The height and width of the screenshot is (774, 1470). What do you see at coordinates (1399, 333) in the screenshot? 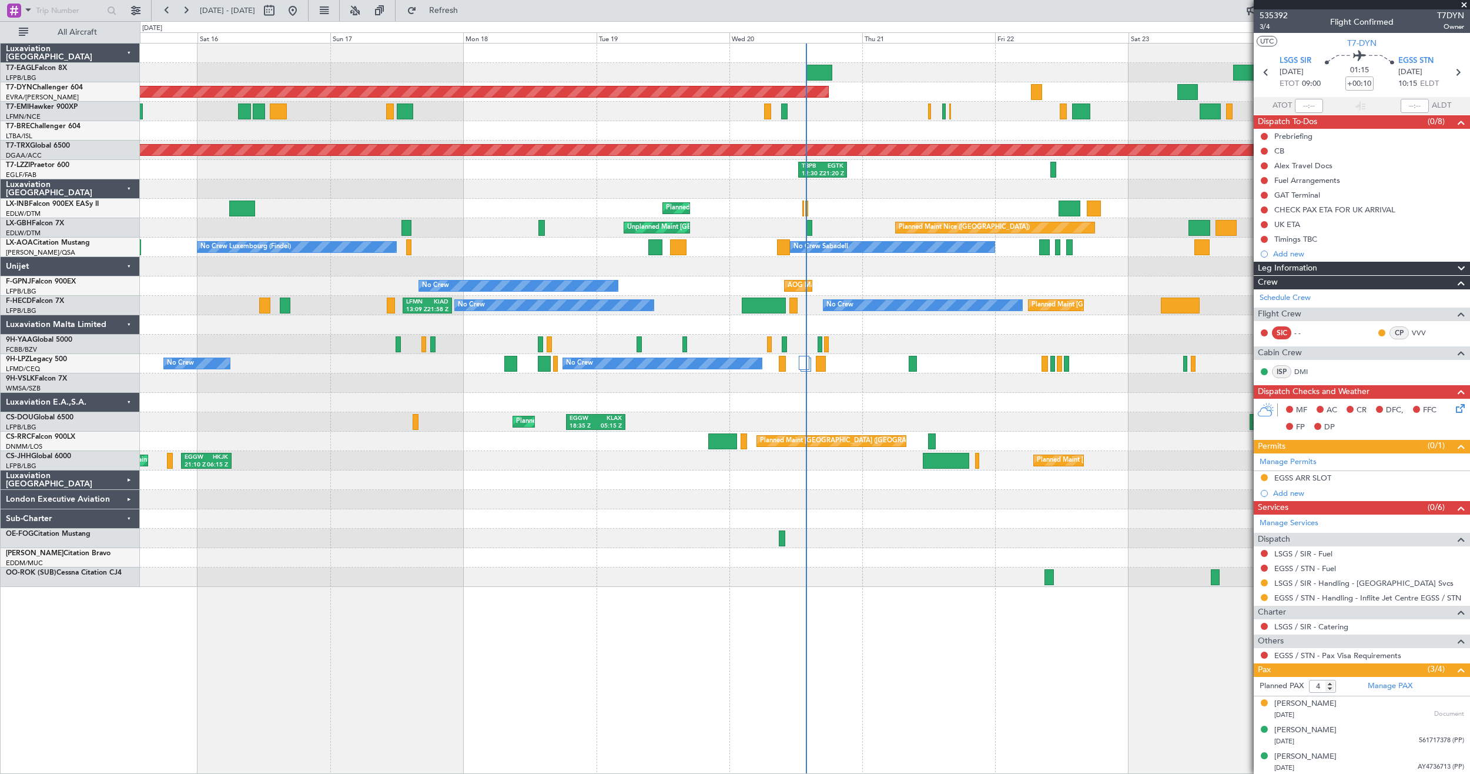
I see `div: CP` at bounding box center [1399, 333].